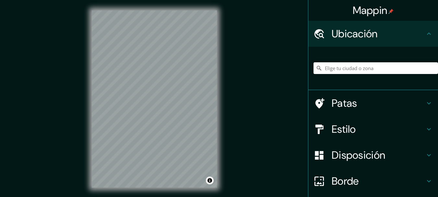 This screenshot has height=197, width=438. What do you see at coordinates (345, 181) in the screenshot?
I see `font: Borde` at bounding box center [345, 181].